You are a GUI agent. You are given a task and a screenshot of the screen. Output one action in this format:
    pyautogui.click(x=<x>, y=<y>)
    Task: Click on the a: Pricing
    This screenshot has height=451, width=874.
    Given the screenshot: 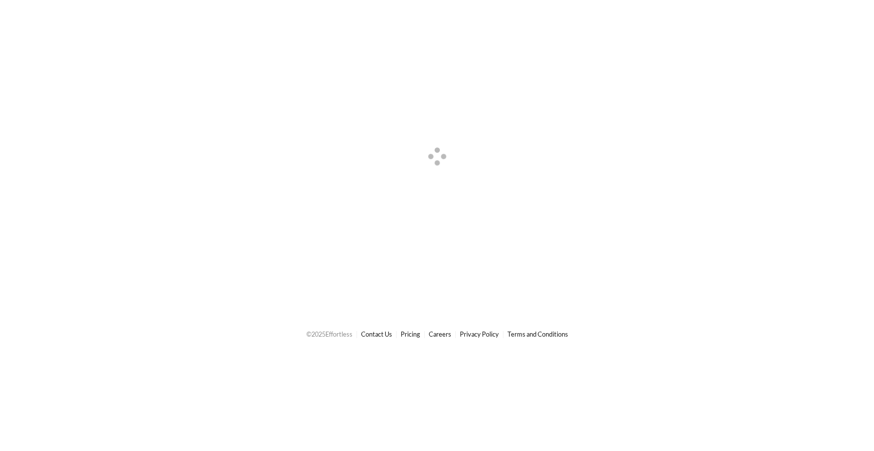 What is the action you would take?
    pyautogui.click(x=410, y=334)
    